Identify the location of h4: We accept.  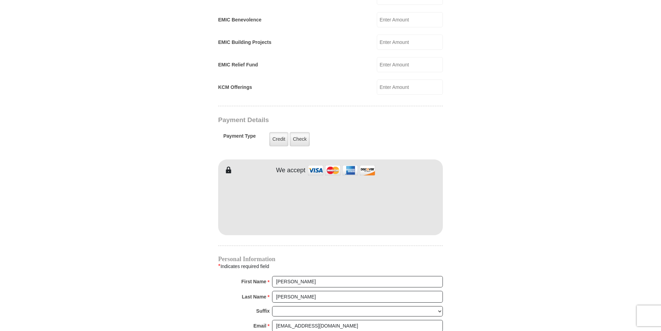
(291, 171).